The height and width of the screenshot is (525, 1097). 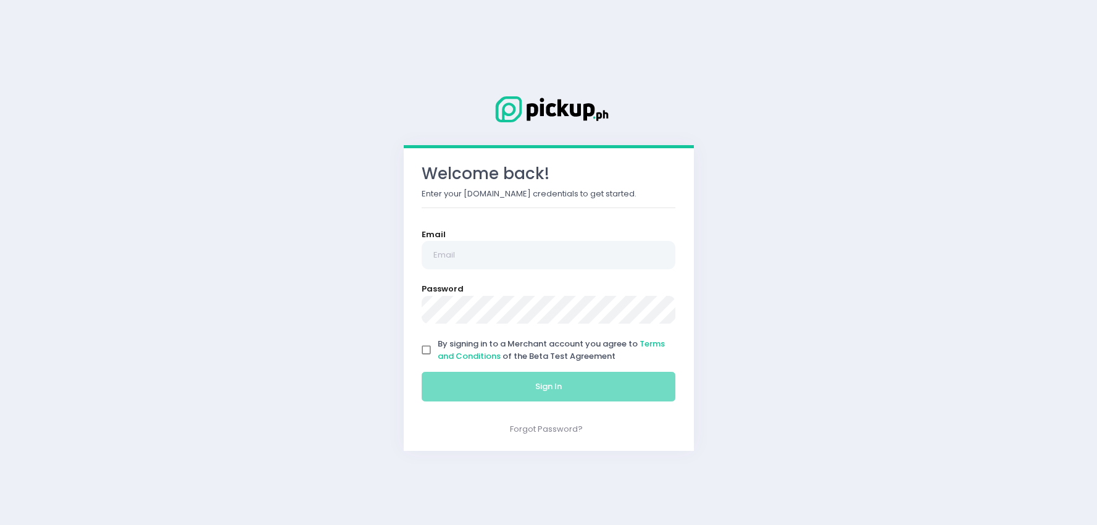 I want to click on input: Email, so click(x=549, y=255).